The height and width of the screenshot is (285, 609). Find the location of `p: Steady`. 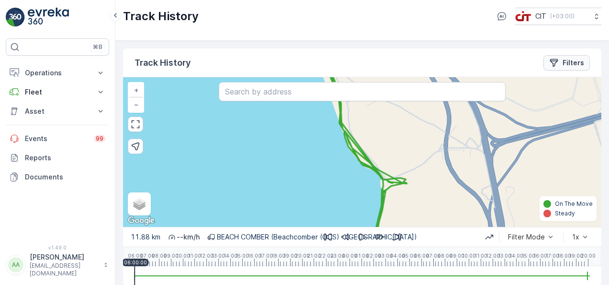

p: Steady is located at coordinates (565, 213).